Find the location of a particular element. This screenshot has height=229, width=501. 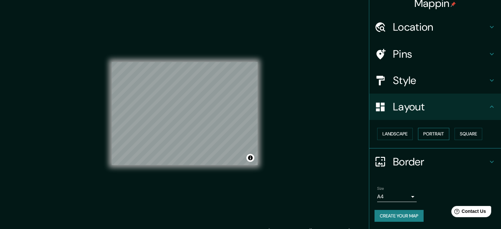

h4: Border is located at coordinates (440, 162).